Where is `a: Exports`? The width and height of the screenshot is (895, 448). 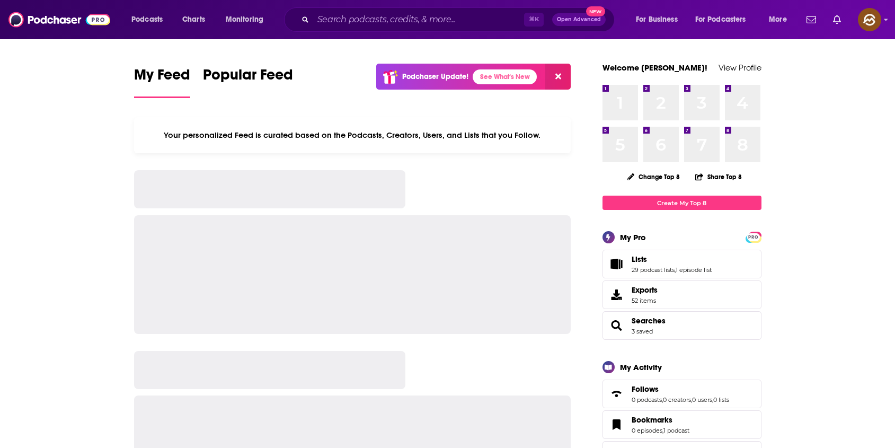 a: Exports is located at coordinates (682, 294).